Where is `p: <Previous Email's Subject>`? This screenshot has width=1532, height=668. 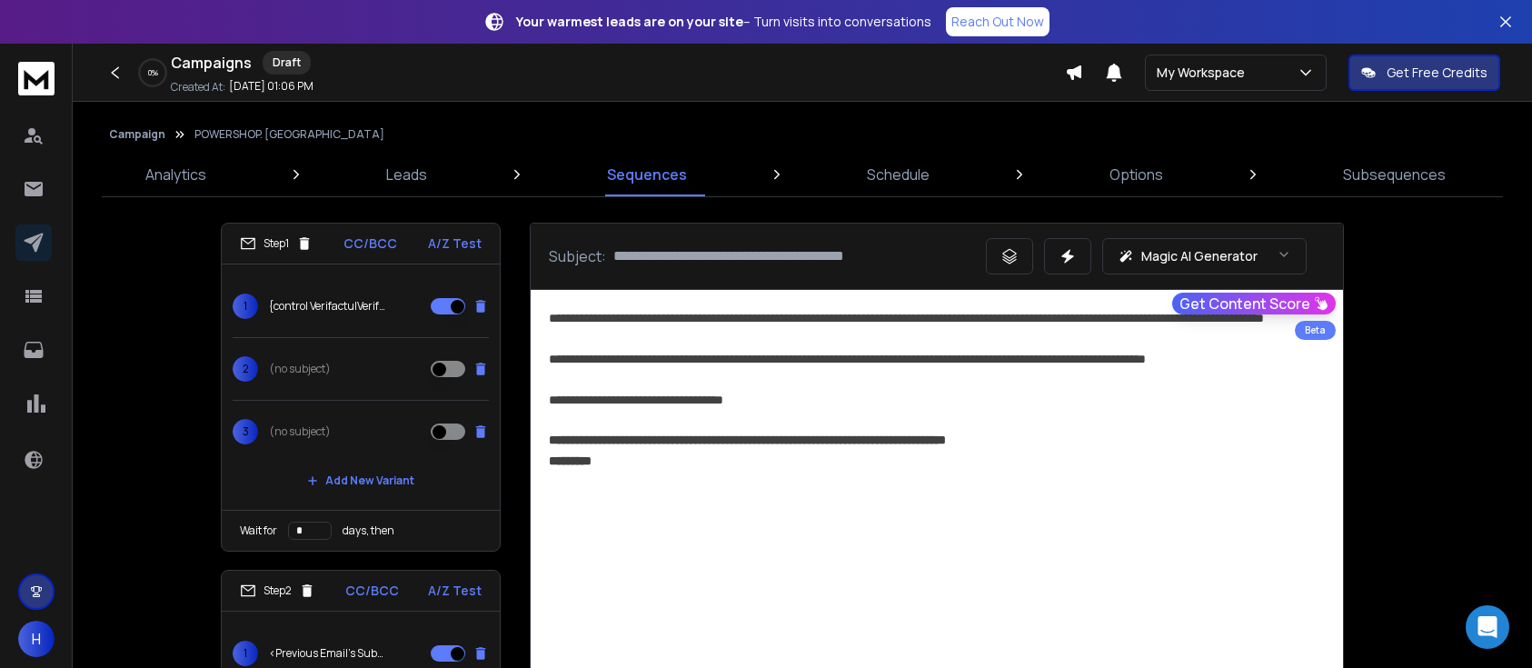
p: <Previous Email's Subject> is located at coordinates (327, 653).